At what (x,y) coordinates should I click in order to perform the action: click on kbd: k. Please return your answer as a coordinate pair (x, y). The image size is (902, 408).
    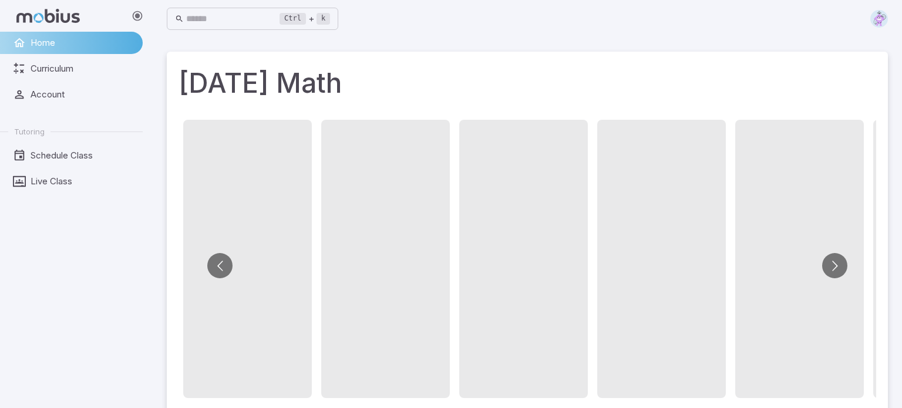
    Looking at the image, I should click on (323, 19).